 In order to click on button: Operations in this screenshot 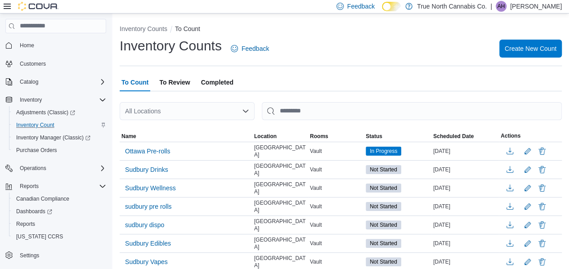, I will do `click(33, 168)`.